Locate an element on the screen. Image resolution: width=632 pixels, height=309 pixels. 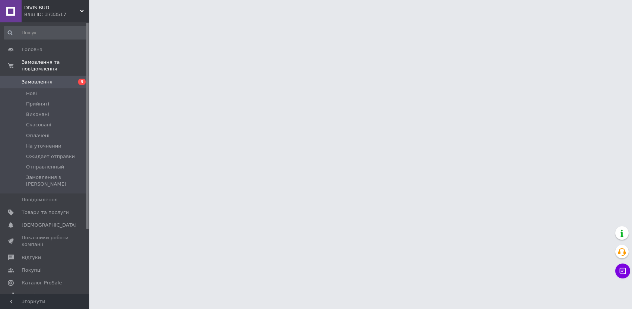
span: 3 is located at coordinates (82, 82).